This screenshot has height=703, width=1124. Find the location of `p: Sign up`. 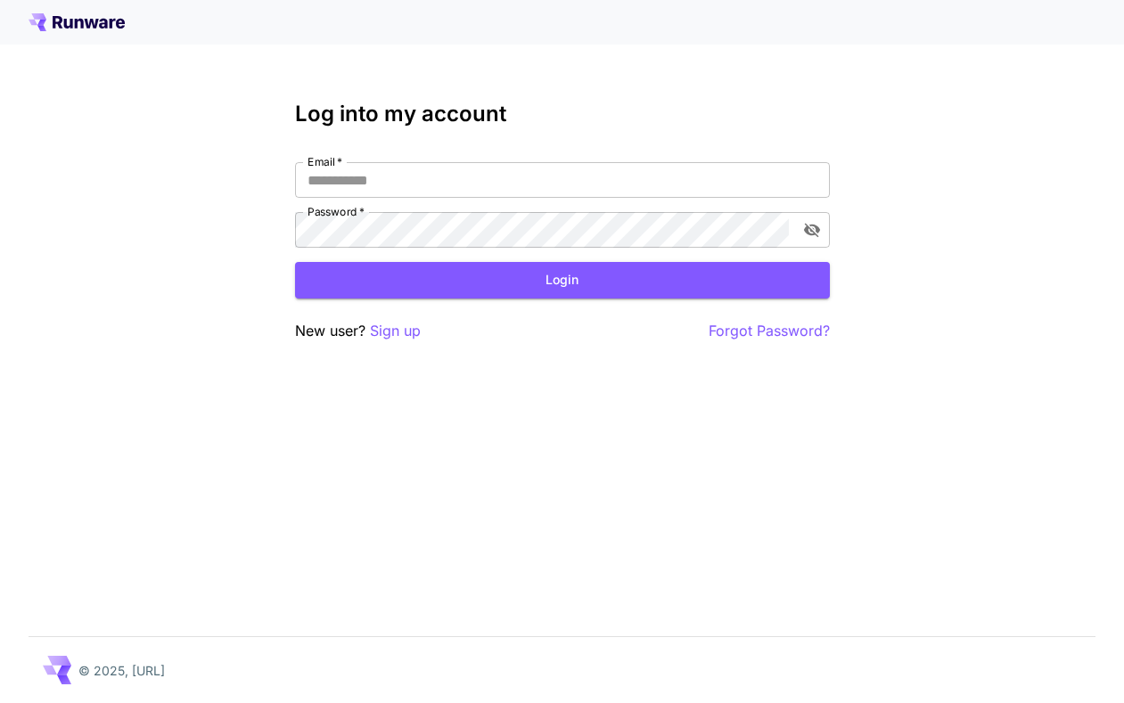

p: Sign up is located at coordinates (395, 331).